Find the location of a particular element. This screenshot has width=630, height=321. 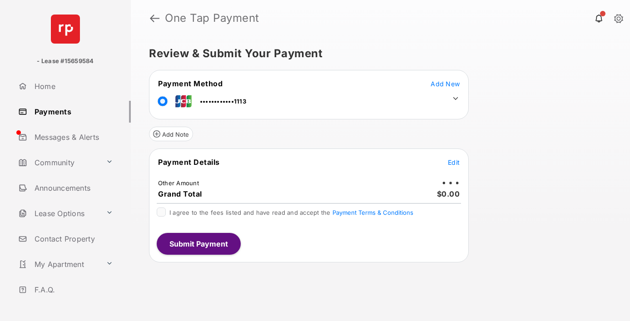

a: Community is located at coordinates (58, 163).